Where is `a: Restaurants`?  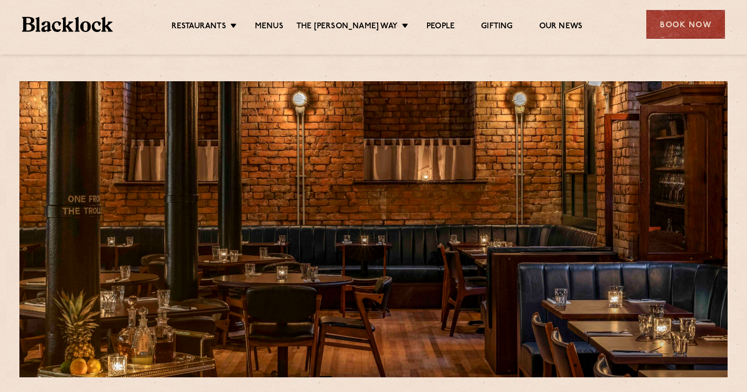
a: Restaurants is located at coordinates (199, 27).